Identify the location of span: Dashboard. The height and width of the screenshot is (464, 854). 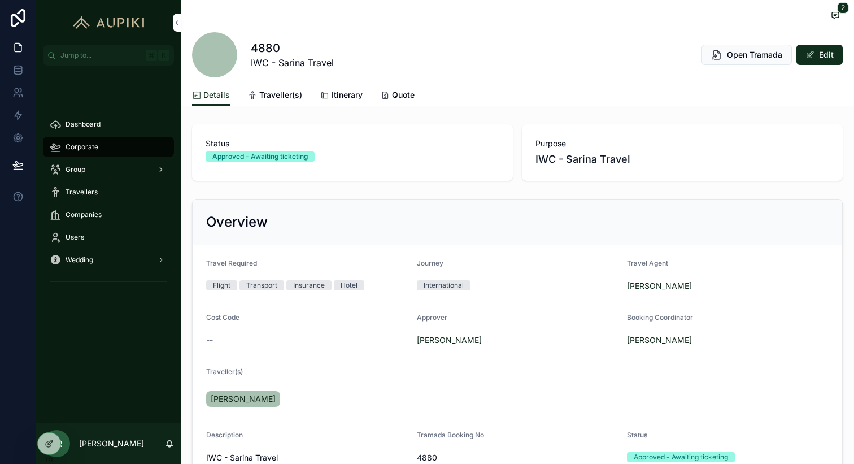
(83, 124).